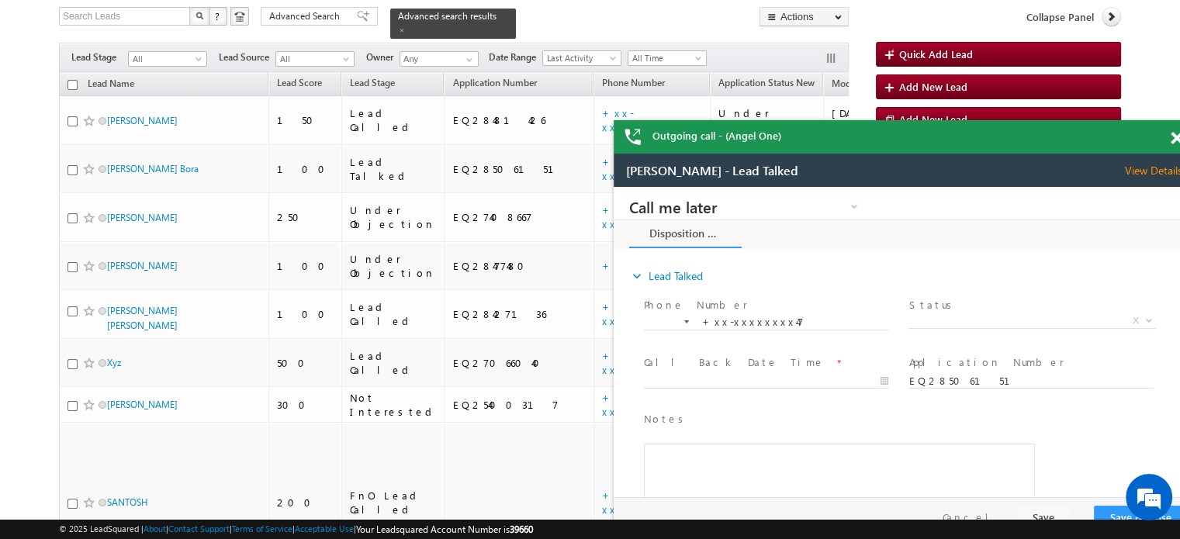 The width and height of the screenshot is (1180, 539). What do you see at coordinates (154, 528) in the screenshot?
I see `a: About` at bounding box center [154, 528].